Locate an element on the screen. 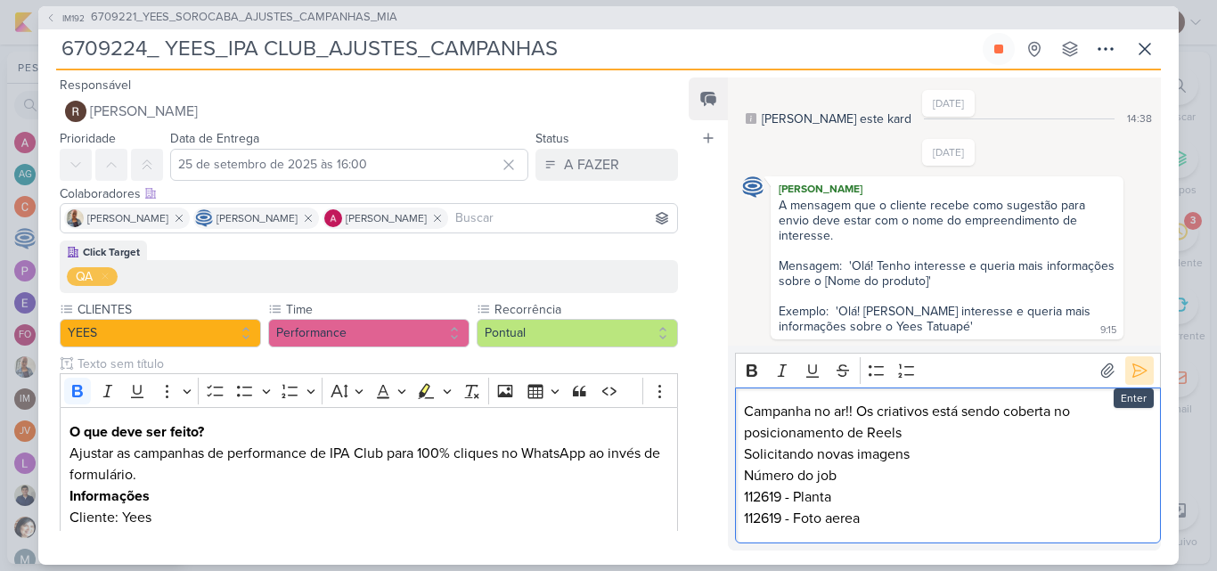 This screenshot has width=1217, height=571. button: Performance is located at coordinates (369, 333).